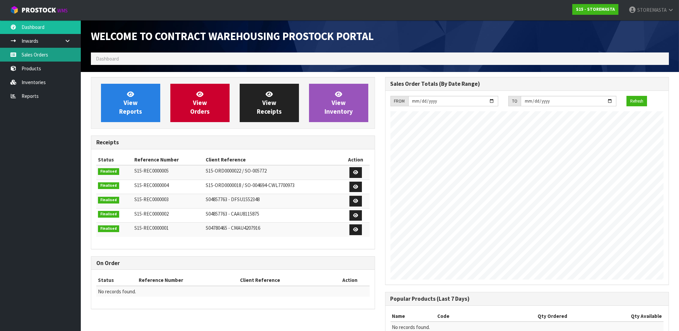 The image size is (679, 331). Describe the element at coordinates (107, 59) in the screenshot. I see `span: Dashboard` at that location.